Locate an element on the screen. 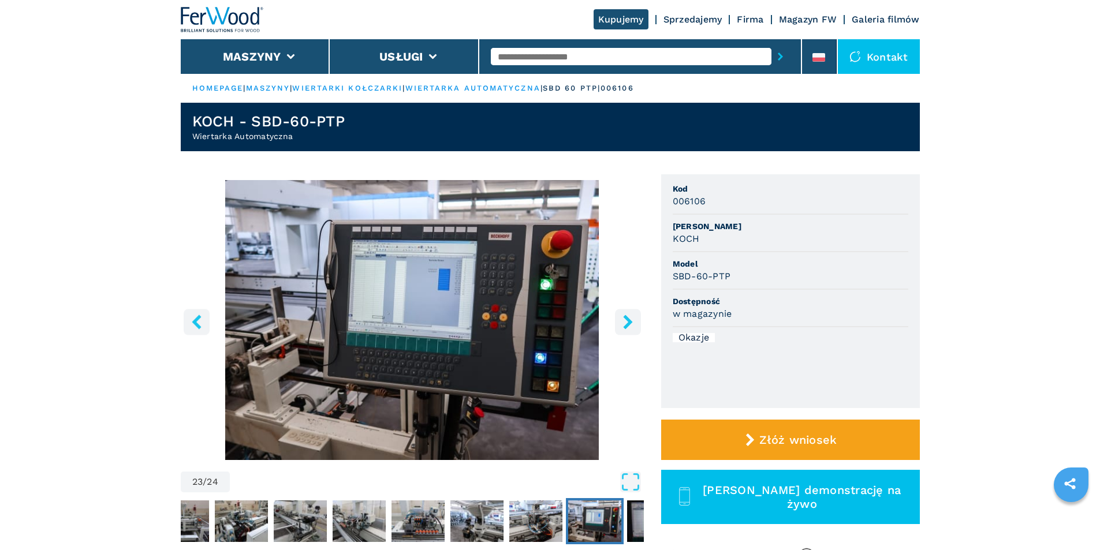  div: Go to Slide 23 is located at coordinates (412, 320).